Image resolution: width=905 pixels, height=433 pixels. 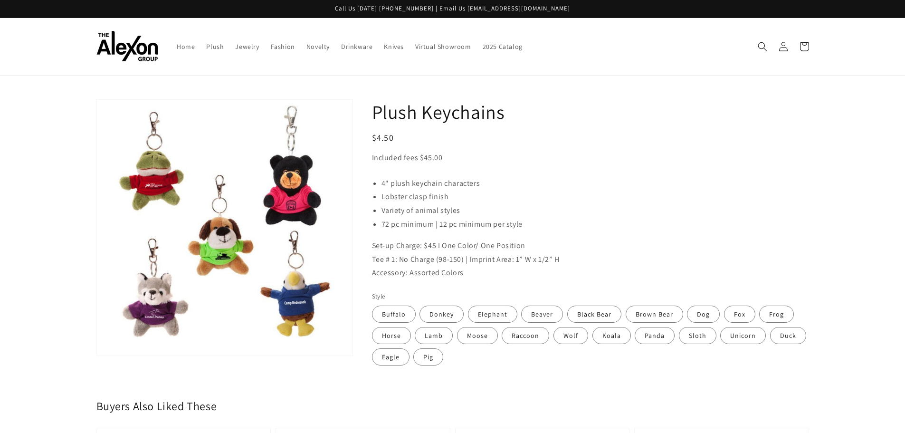 What do you see at coordinates (542, 314) in the screenshot?
I see `label: Beaver` at bounding box center [542, 314].